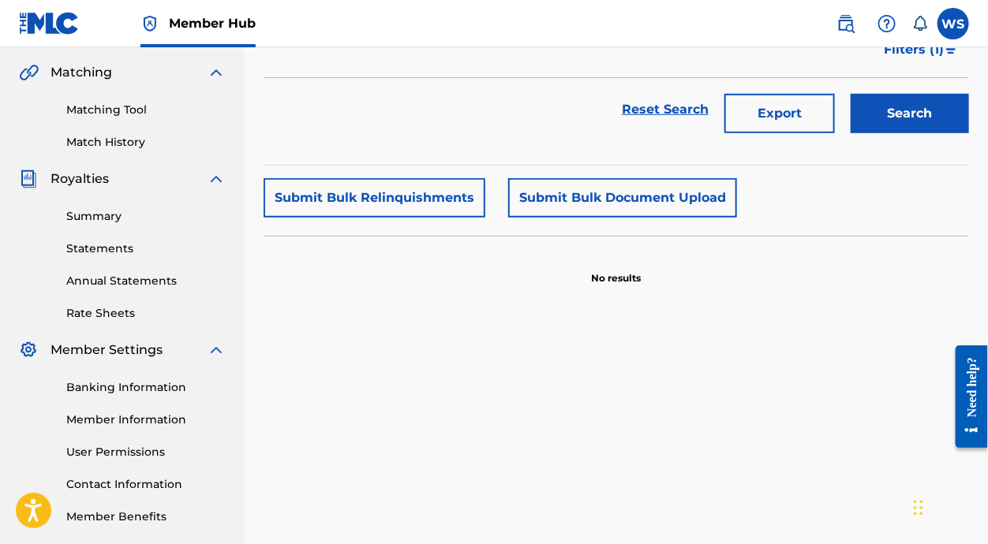 The width and height of the screenshot is (988, 544). What do you see at coordinates (146, 387) in the screenshot?
I see `a: Banking Information` at bounding box center [146, 387].